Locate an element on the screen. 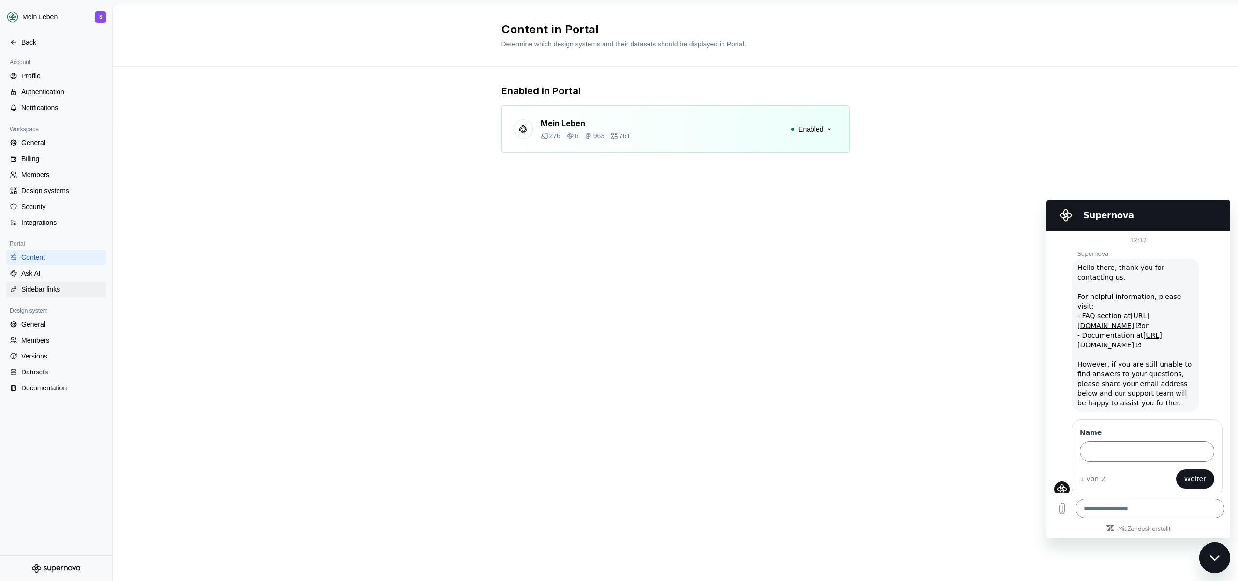  div: 1 von 2 is located at coordinates (46, 279).